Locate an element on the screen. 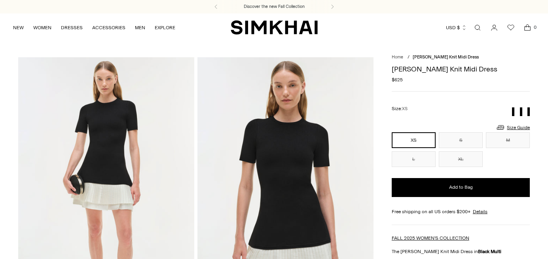 The height and width of the screenshot is (259, 548). button: L is located at coordinates (413, 159).